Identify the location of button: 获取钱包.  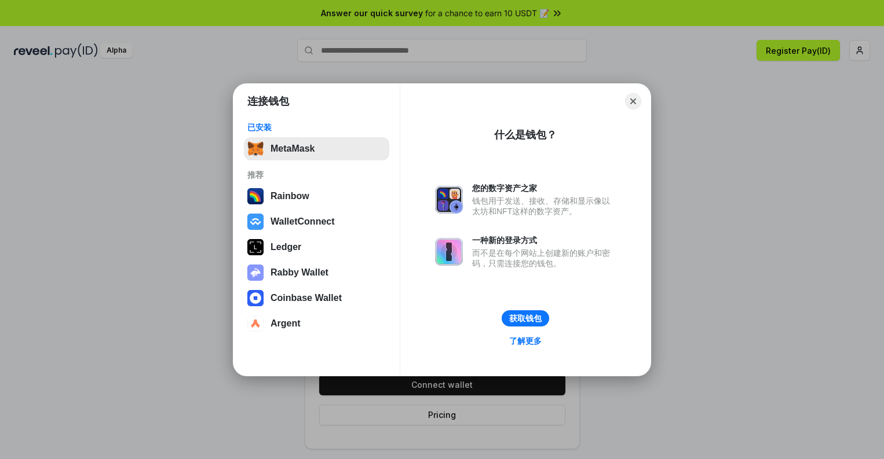
(525, 319).